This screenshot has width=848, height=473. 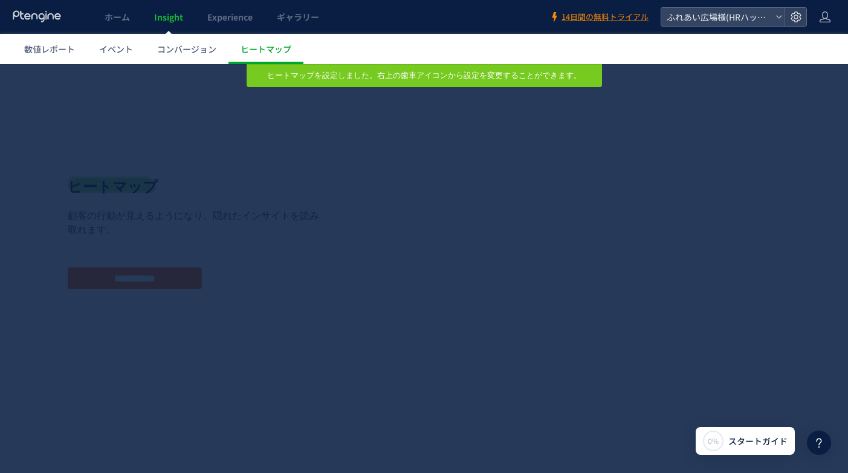 What do you see at coordinates (714, 440) in the screenshot?
I see `span: 0%` at bounding box center [714, 440].